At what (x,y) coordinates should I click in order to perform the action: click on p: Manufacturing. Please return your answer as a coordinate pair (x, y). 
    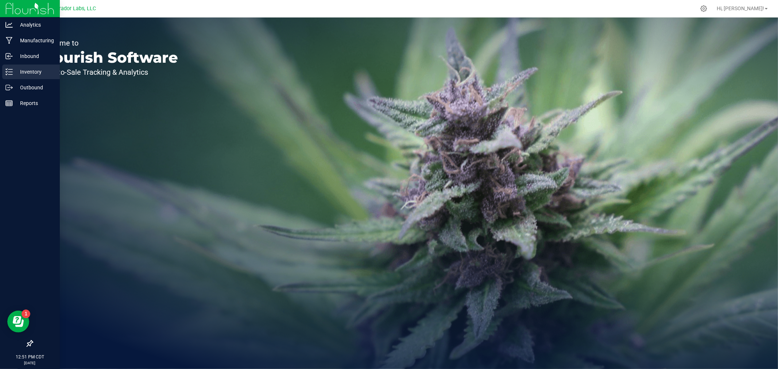
    Looking at the image, I should click on (35, 40).